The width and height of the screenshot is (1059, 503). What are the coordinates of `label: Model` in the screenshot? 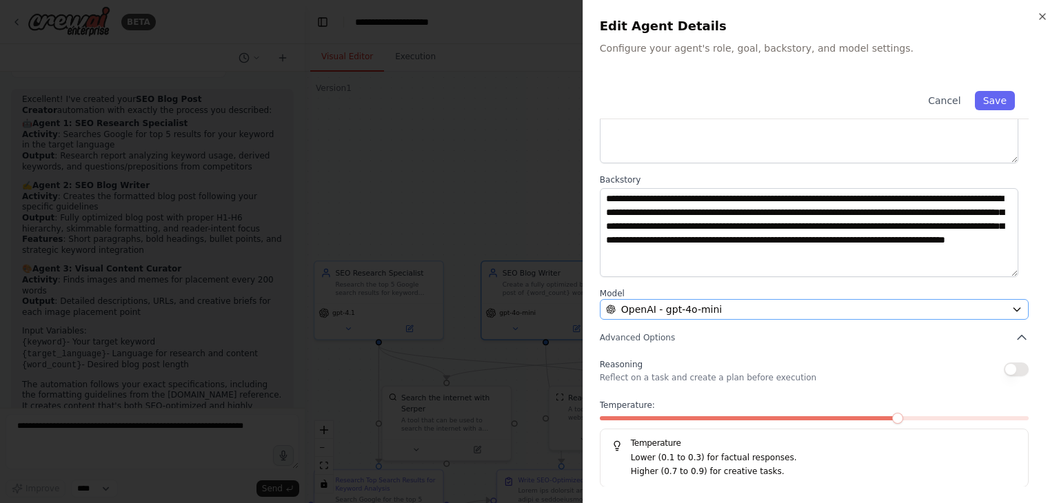 It's located at (815, 294).